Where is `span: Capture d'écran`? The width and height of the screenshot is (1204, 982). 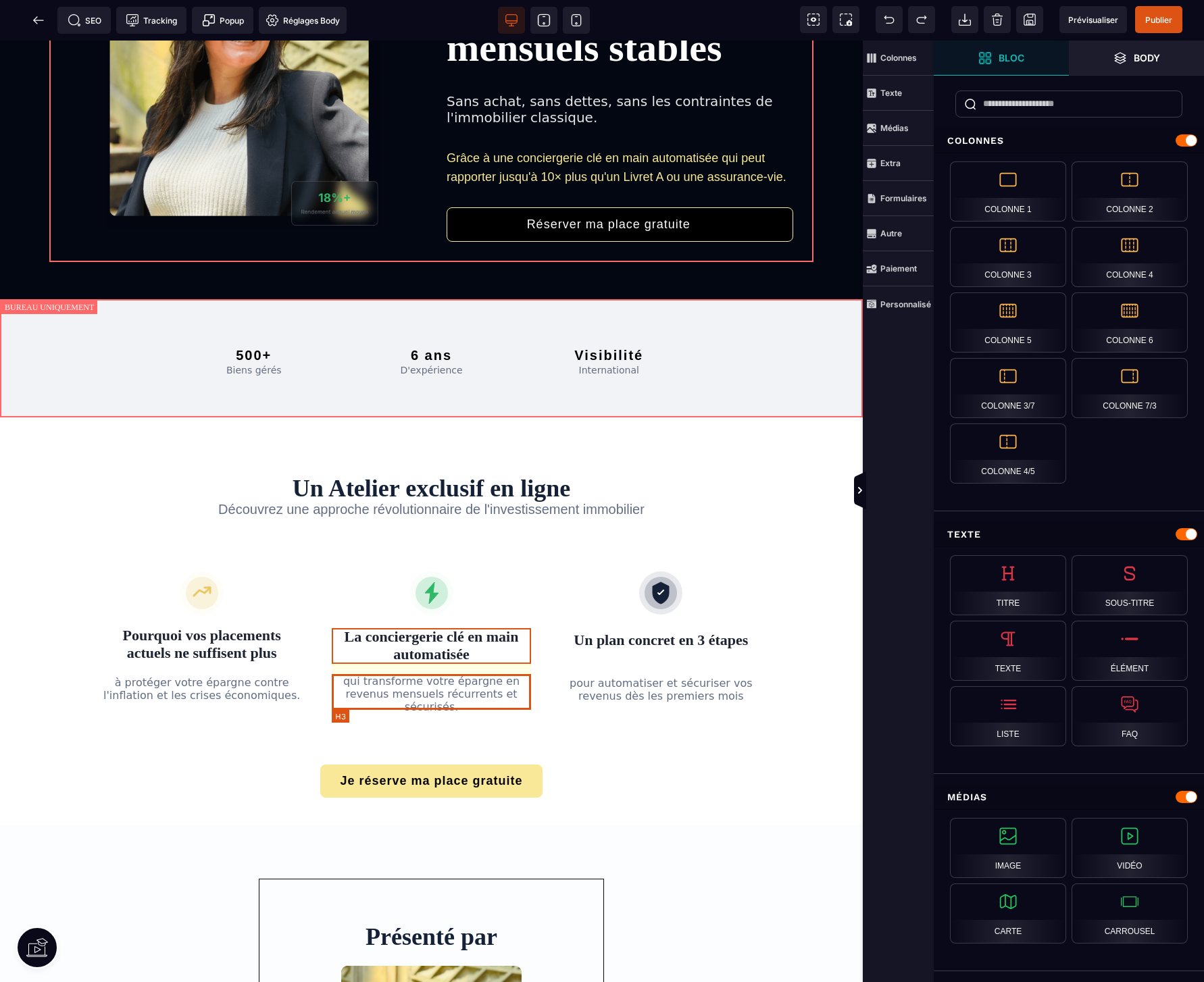
span: Capture d'écran is located at coordinates (846, 20).